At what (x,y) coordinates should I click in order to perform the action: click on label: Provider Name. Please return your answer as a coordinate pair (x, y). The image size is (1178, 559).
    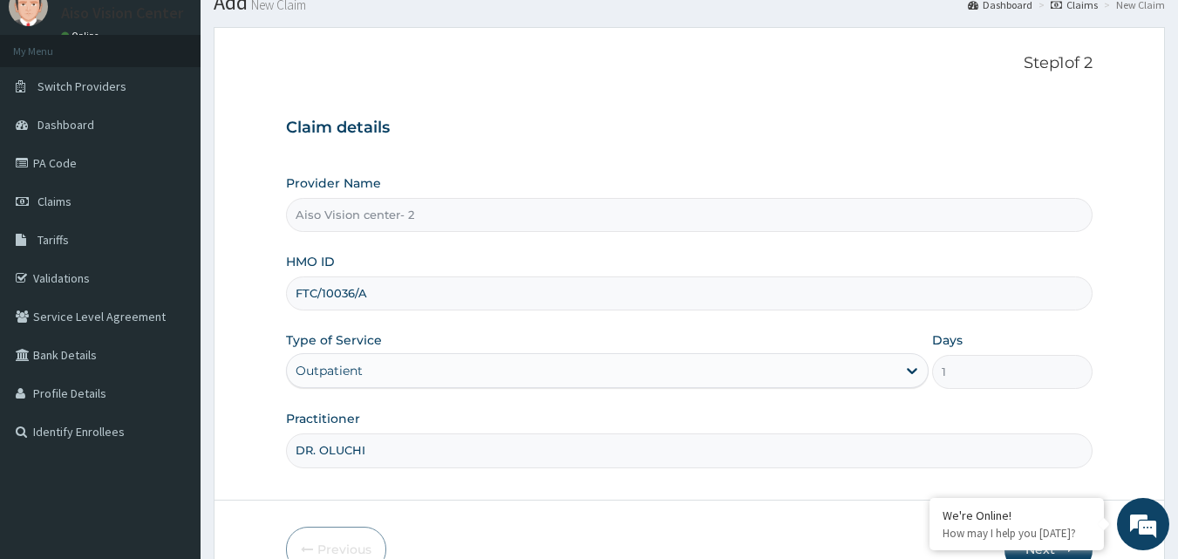
    Looking at the image, I should click on (333, 183).